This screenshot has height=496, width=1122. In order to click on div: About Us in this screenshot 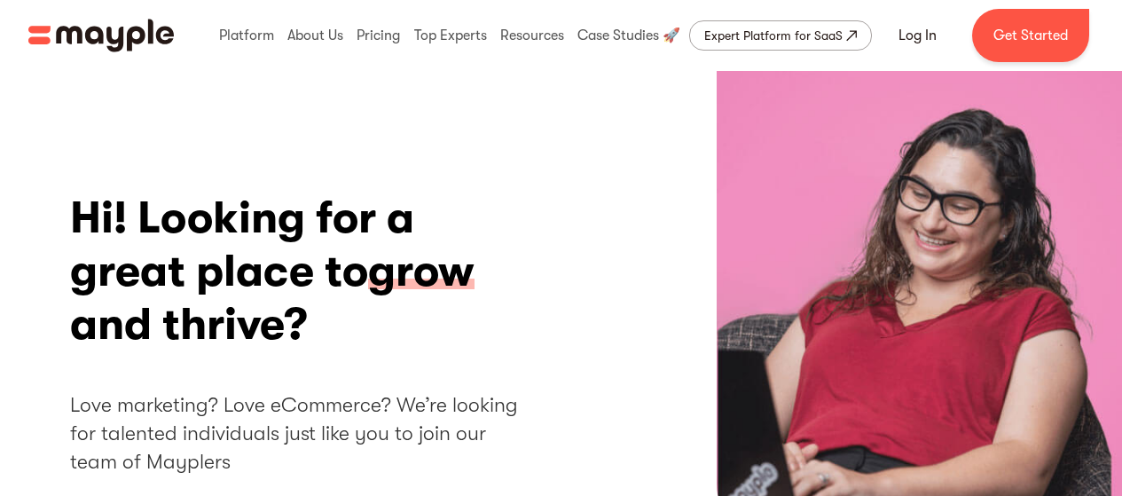, I will do `click(315, 35)`.